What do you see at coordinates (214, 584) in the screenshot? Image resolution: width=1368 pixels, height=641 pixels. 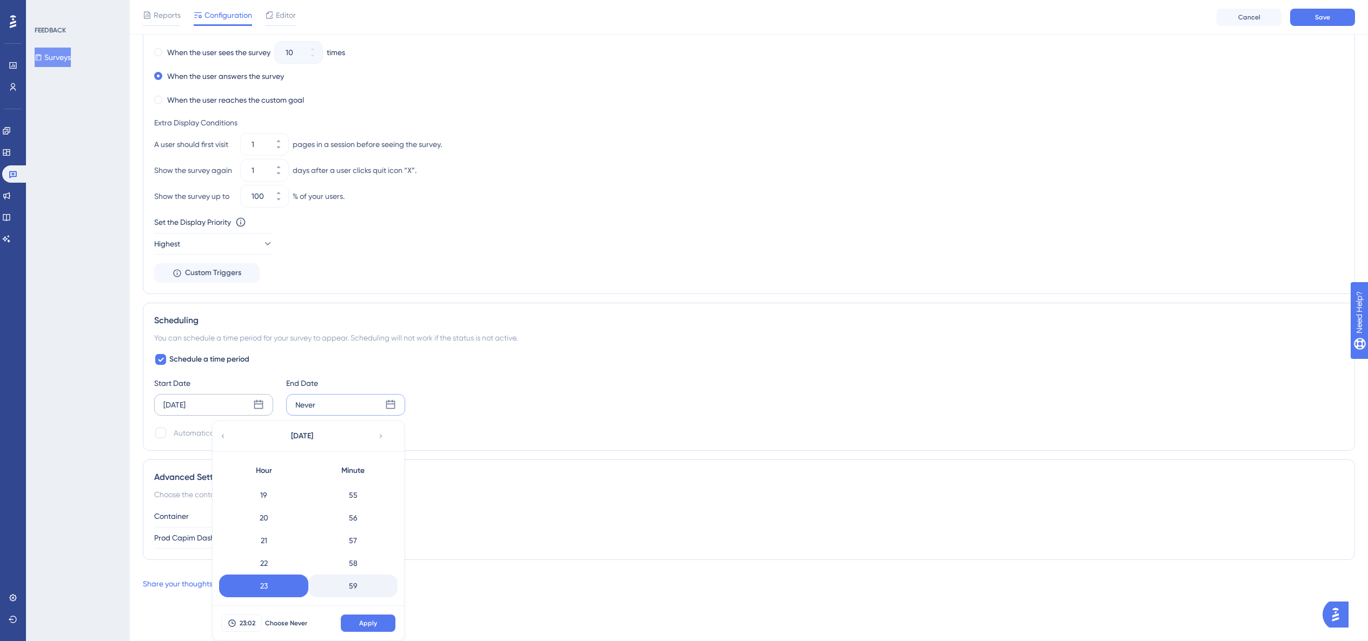 I see `div: with us about Survey .` at bounding box center [214, 584].